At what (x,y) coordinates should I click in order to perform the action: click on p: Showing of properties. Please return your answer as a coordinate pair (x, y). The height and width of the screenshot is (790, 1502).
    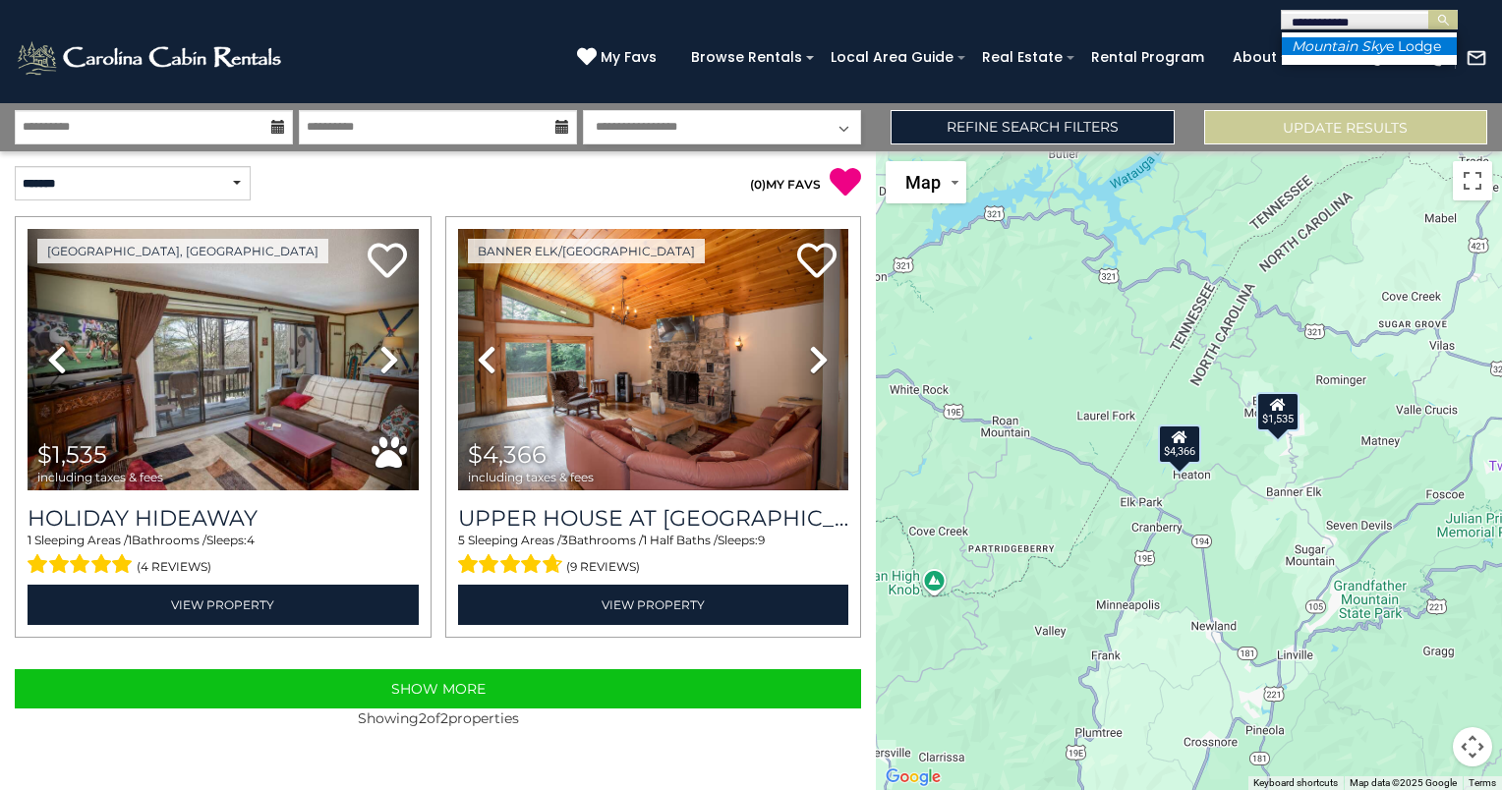
    Looking at the image, I should click on (437, 718).